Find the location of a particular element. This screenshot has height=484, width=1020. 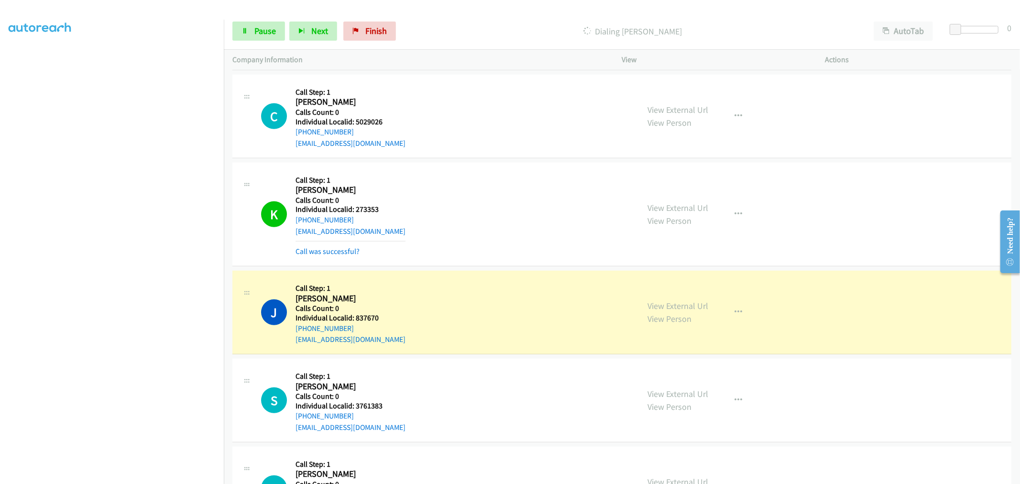

button: Next is located at coordinates (313, 31).